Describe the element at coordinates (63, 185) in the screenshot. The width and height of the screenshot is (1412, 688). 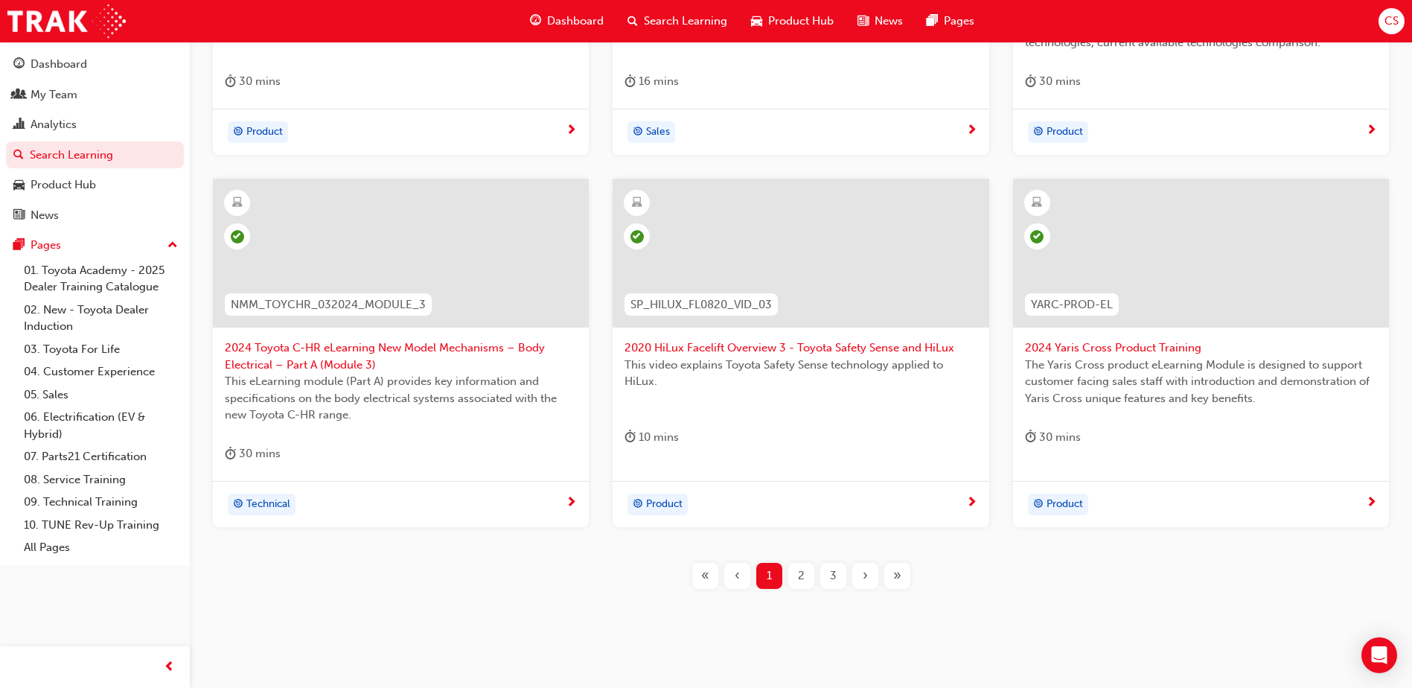
I see `div: Product Hub` at that location.